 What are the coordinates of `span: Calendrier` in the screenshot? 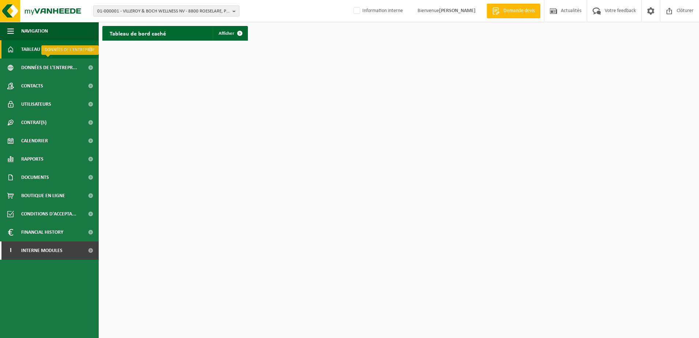 It's located at (34, 141).